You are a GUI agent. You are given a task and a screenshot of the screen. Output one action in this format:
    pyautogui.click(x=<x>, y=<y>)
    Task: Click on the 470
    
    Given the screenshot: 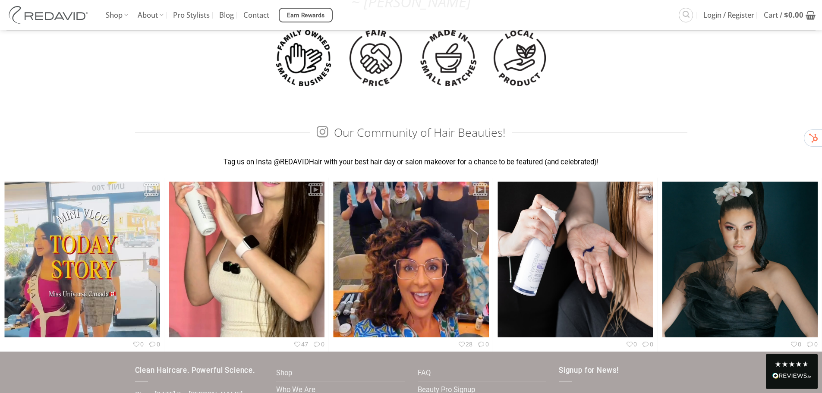 What is the action you would take?
    pyautogui.click(x=246, y=265)
    